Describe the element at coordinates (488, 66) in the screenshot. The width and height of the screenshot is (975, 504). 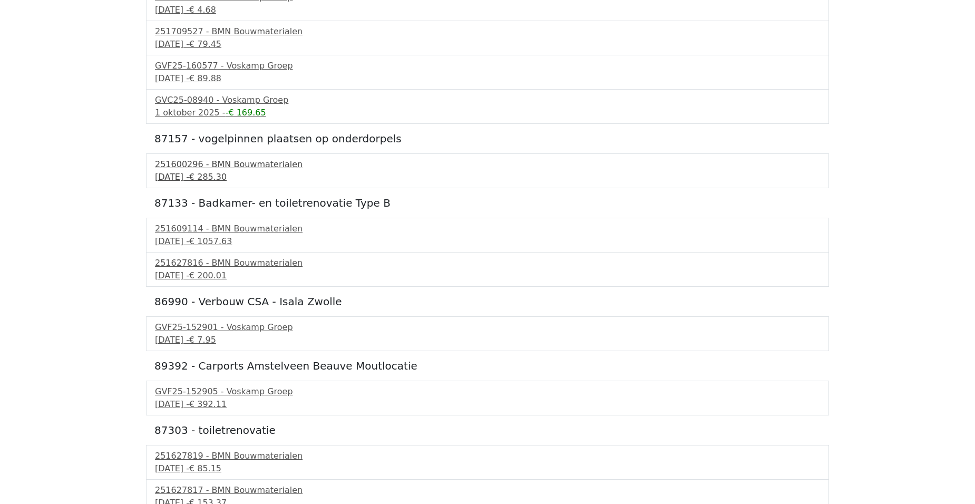
I see `div: GVF25-160577 - Voskamp Groep` at that location.